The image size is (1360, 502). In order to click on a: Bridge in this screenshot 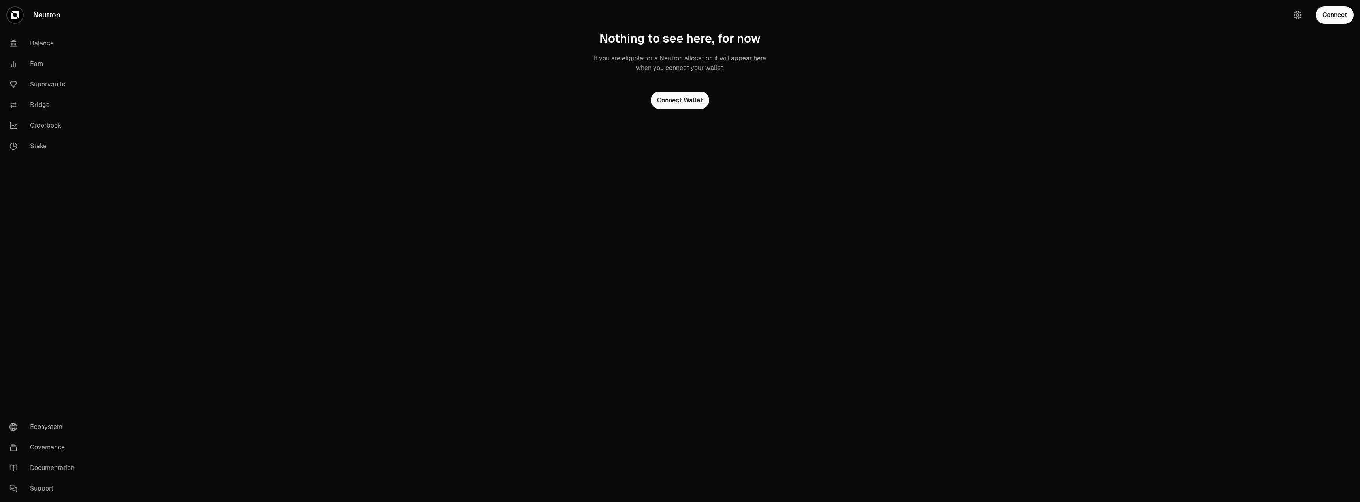, I will do `click(44, 105)`.